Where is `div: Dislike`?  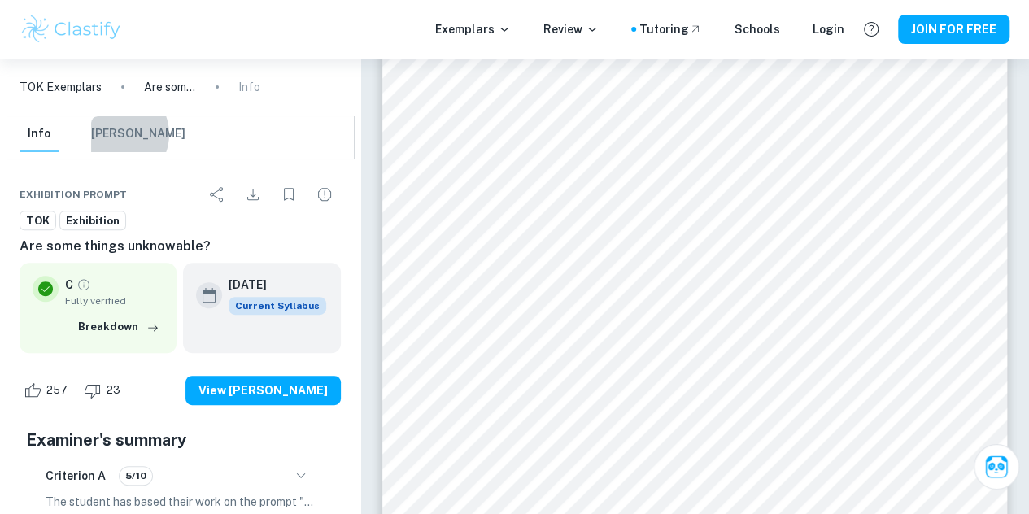 div: Dislike is located at coordinates (104, 390).